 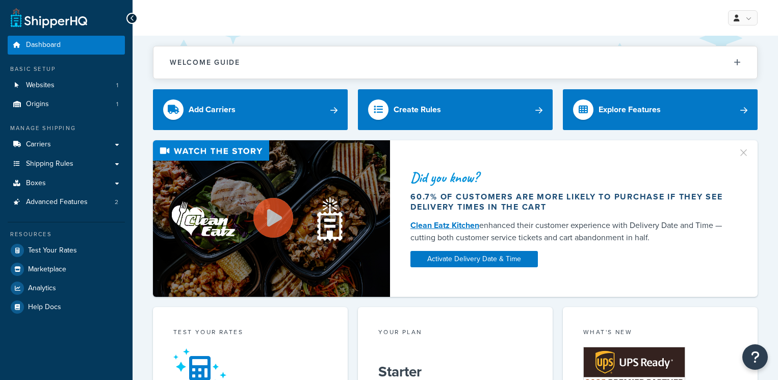 I want to click on a: Advanced Features2, so click(x=66, y=202).